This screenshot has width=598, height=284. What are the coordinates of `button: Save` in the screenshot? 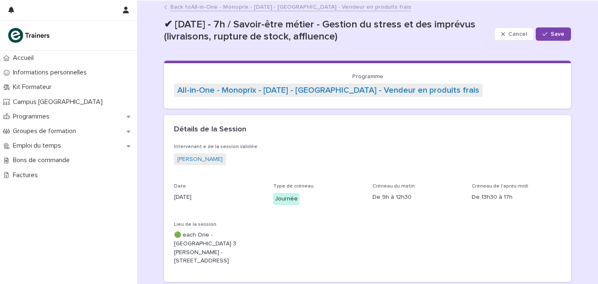 It's located at (553, 34).